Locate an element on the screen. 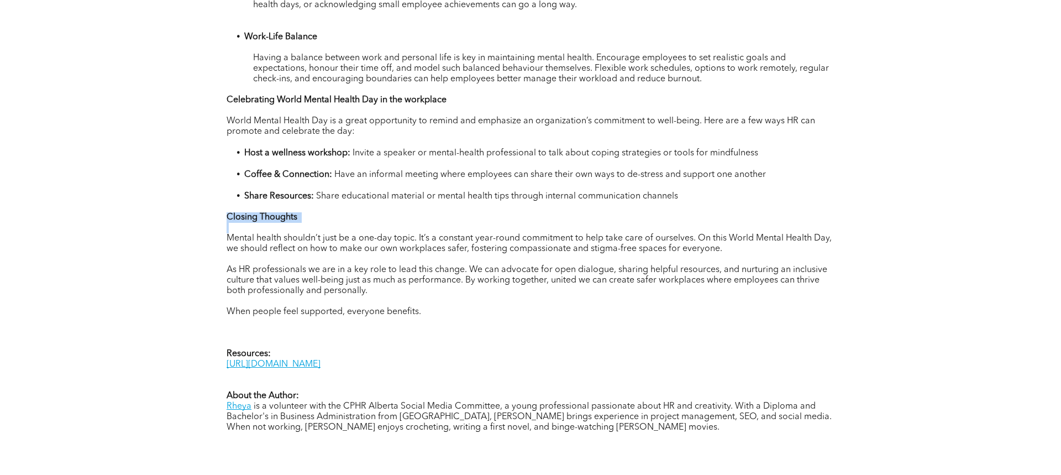 This screenshot has height=475, width=1061. span: is a volunteer with the CPHR Alberta Social Media Committee, a young professional passionate abou... is located at coordinates (529, 417).